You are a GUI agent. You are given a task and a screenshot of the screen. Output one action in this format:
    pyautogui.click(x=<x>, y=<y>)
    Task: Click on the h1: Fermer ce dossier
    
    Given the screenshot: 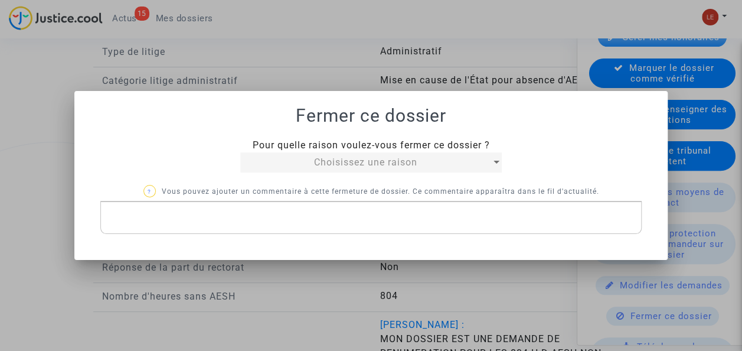 What is the action you would take?
    pyautogui.click(x=371, y=116)
    